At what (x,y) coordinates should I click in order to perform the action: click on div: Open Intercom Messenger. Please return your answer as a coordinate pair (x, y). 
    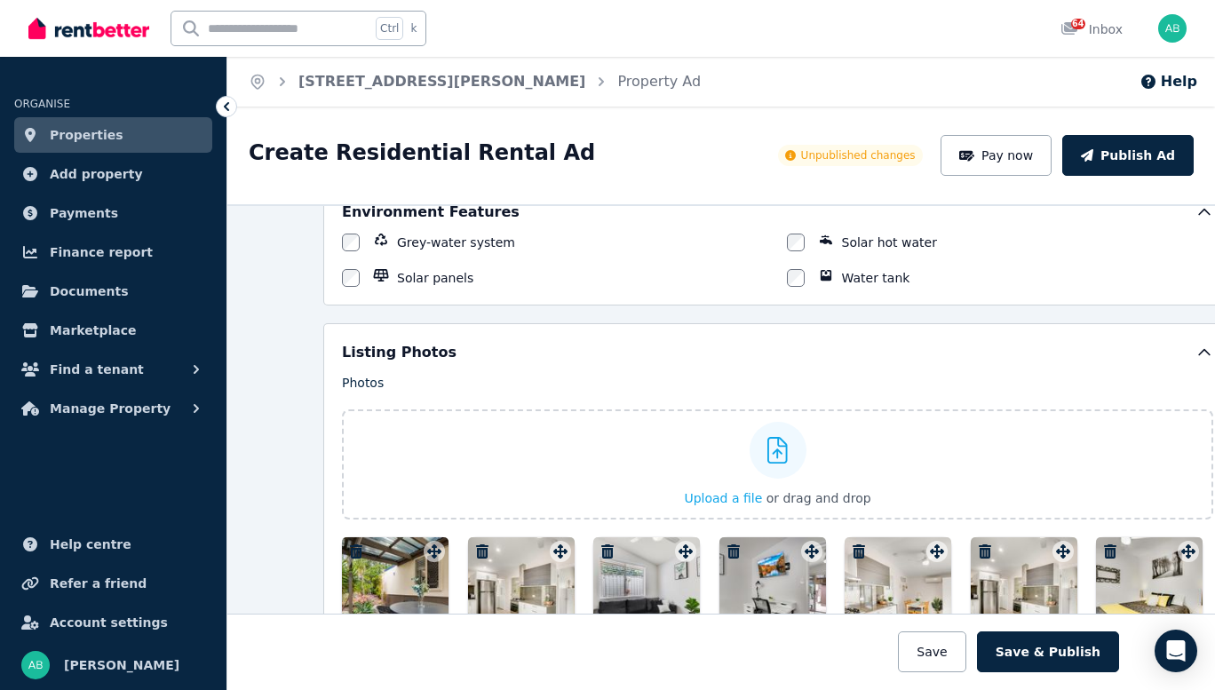
    Looking at the image, I should click on (1176, 651).